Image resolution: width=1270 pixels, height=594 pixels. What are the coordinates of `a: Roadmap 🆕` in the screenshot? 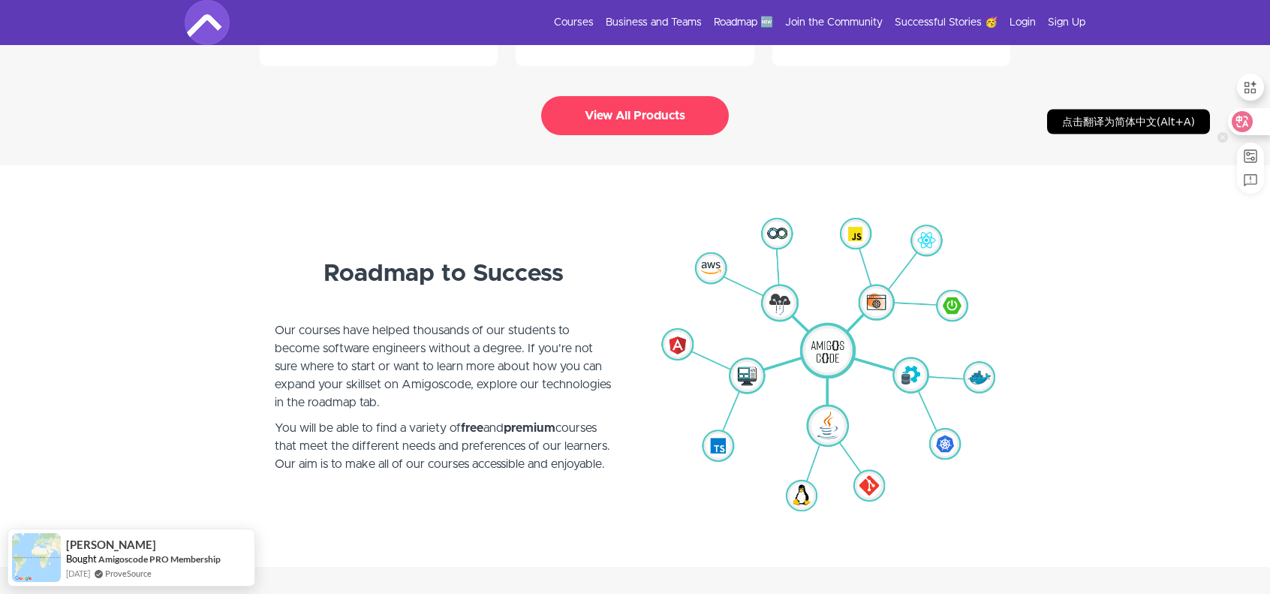 It's located at (743, 23).